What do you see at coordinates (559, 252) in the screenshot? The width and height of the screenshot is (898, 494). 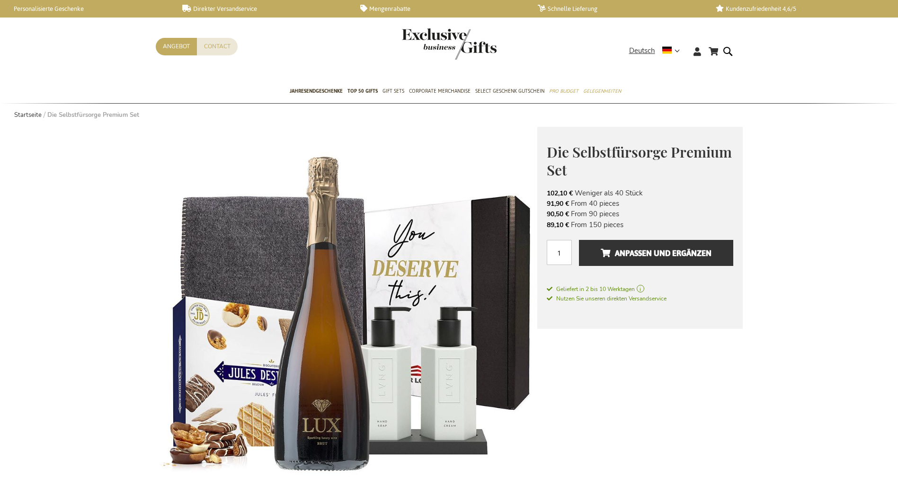 I see `input: Menge` at bounding box center [559, 252].